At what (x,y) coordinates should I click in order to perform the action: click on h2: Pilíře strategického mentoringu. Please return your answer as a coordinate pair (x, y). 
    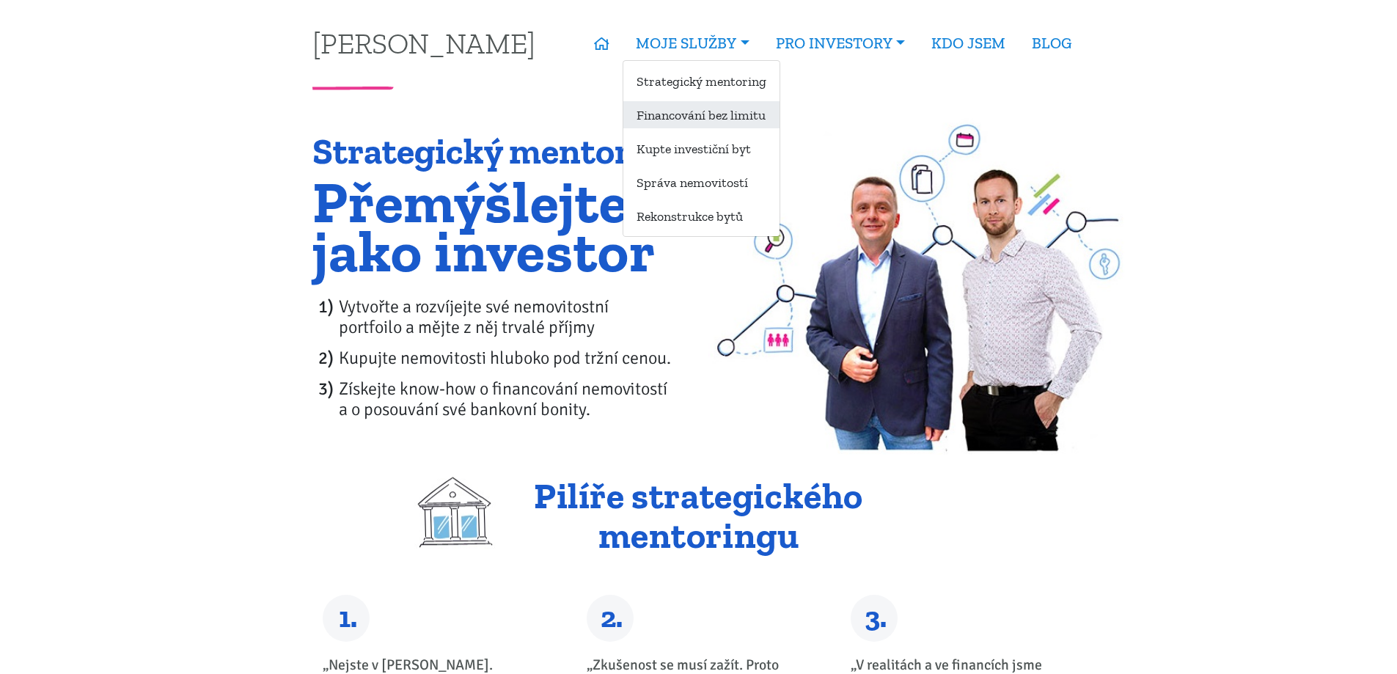
    Looking at the image, I should click on (698, 516).